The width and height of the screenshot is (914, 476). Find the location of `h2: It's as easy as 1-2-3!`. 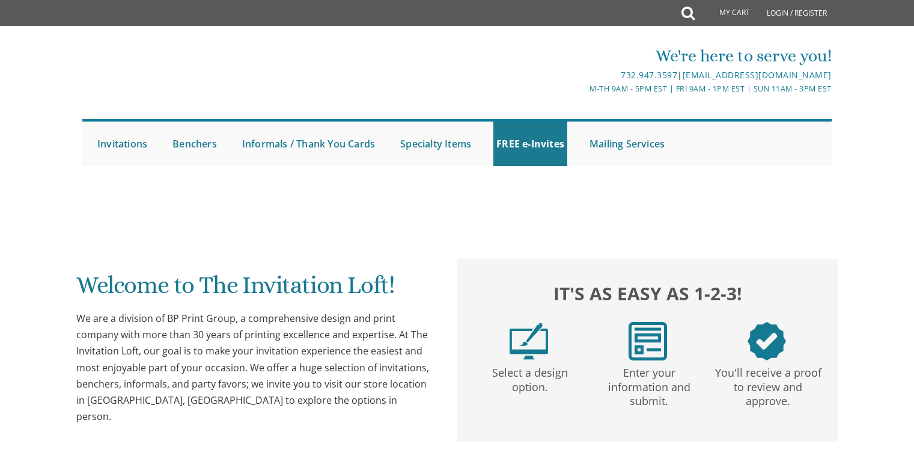

h2: It's as easy as 1-2-3! is located at coordinates (648, 293).